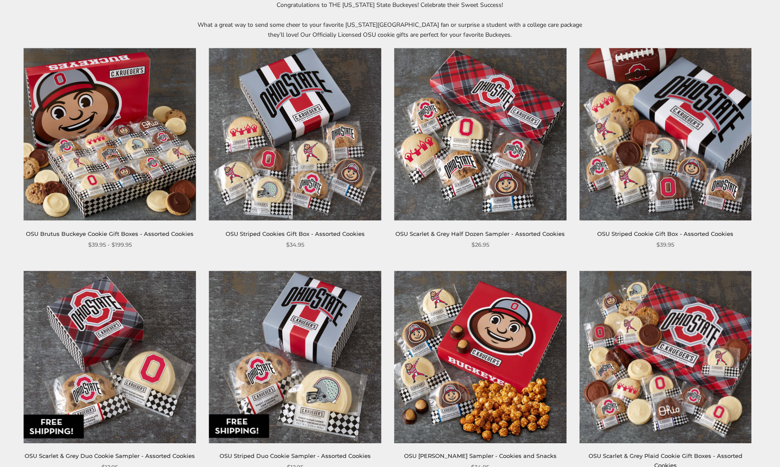  What do you see at coordinates (481, 134) in the screenshot?
I see `img: OSU Scarlet & Grey Half Dozen Sampler - Assorted Cookies` at bounding box center [481, 134].